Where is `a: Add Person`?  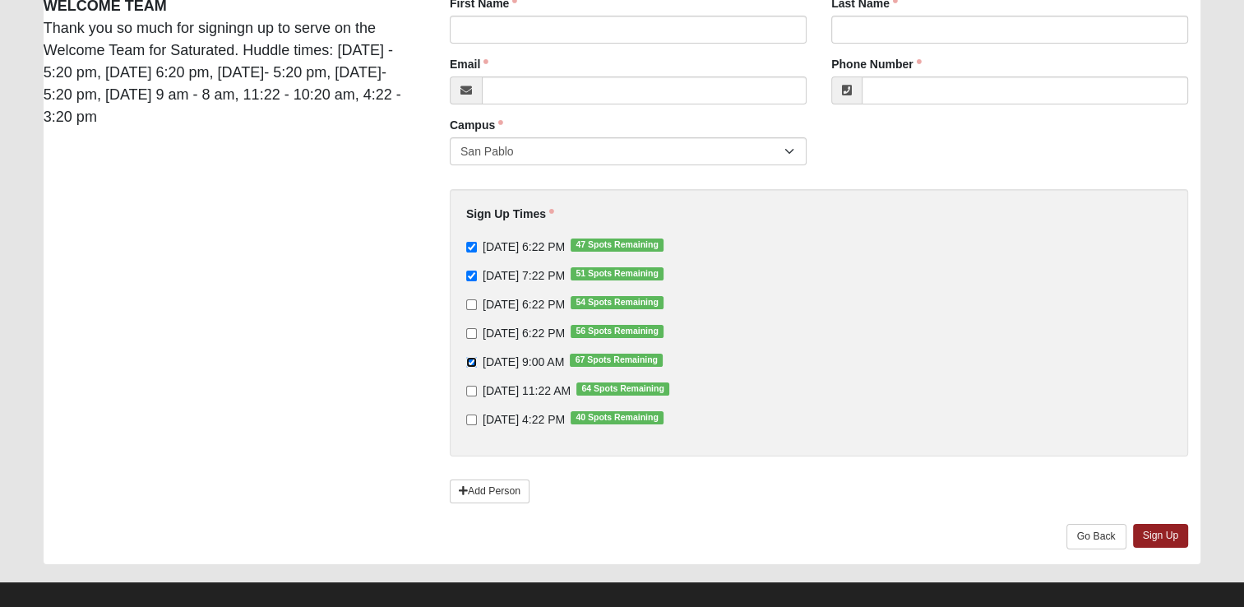
a: Add Person is located at coordinates (489, 491).